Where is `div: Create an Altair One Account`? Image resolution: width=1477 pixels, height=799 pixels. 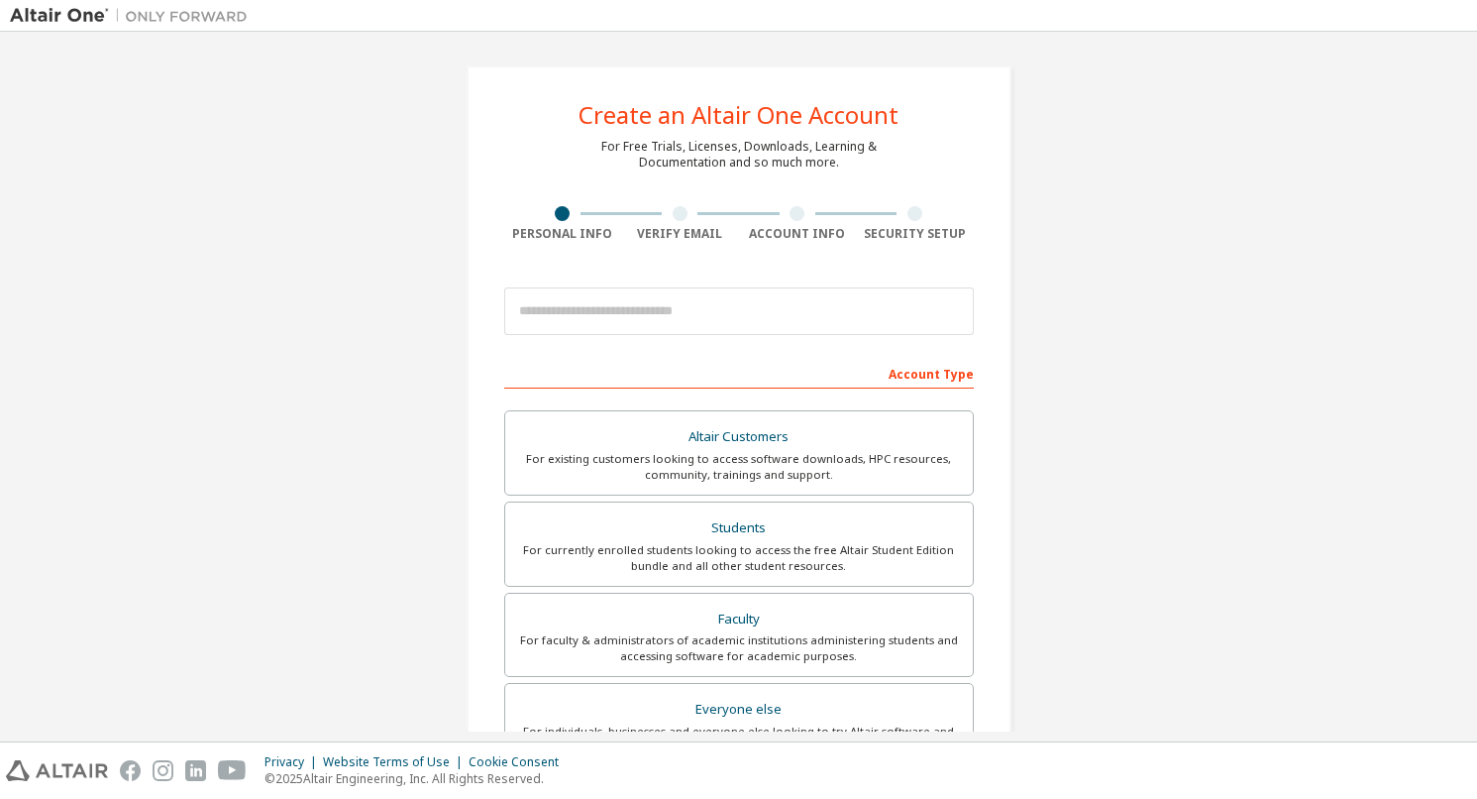 div: Create an Altair One Account is located at coordinates (738, 115).